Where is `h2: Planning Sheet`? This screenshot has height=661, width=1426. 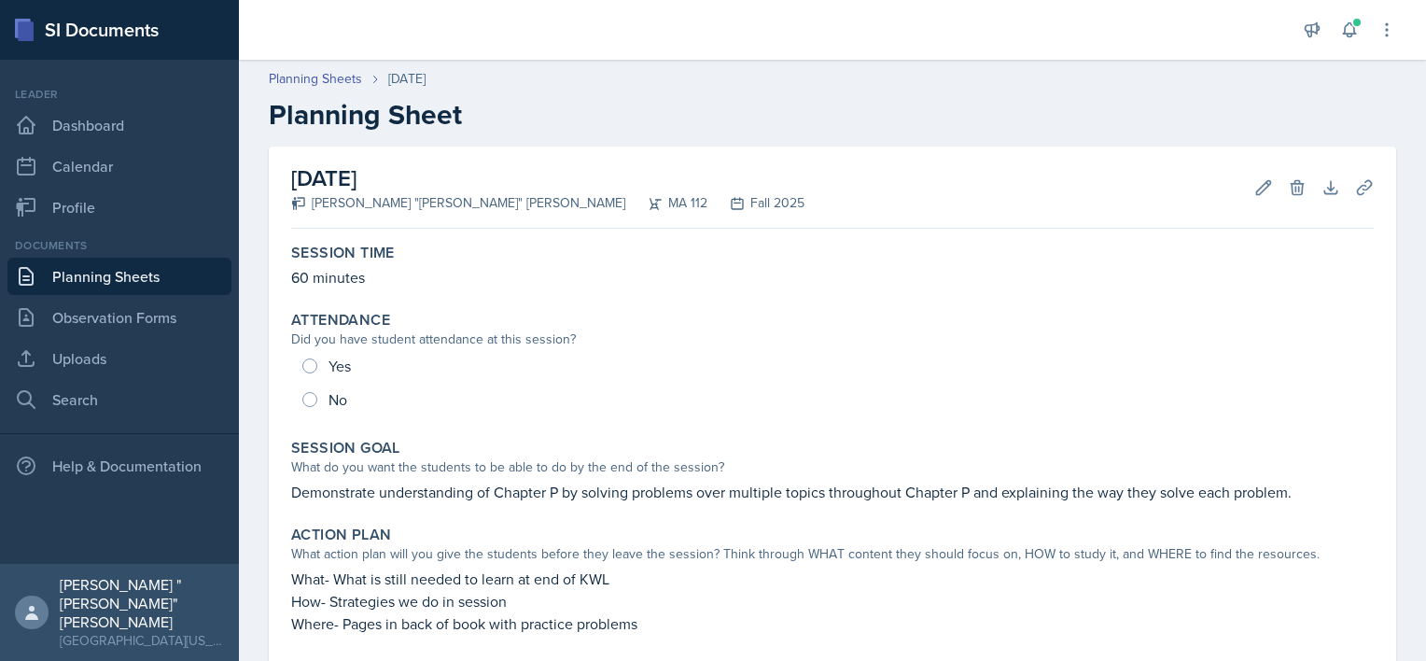 h2: Planning Sheet is located at coordinates (833, 115).